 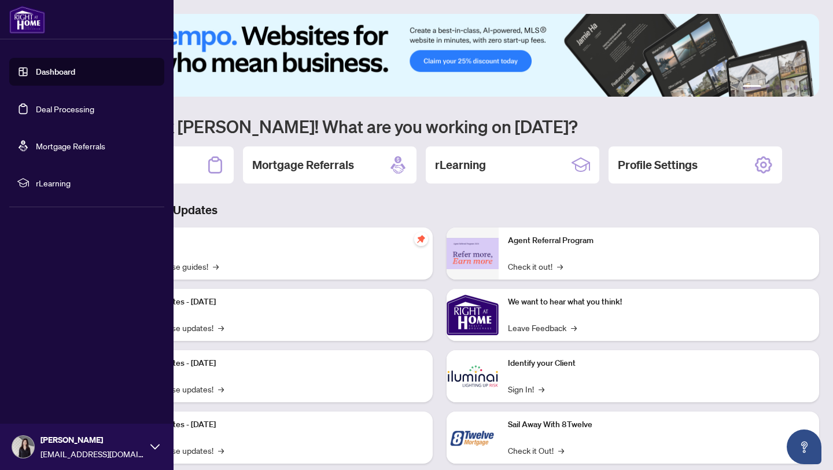 What do you see at coordinates (421, 239) in the screenshot?
I see `span: pushpin` at bounding box center [421, 239].